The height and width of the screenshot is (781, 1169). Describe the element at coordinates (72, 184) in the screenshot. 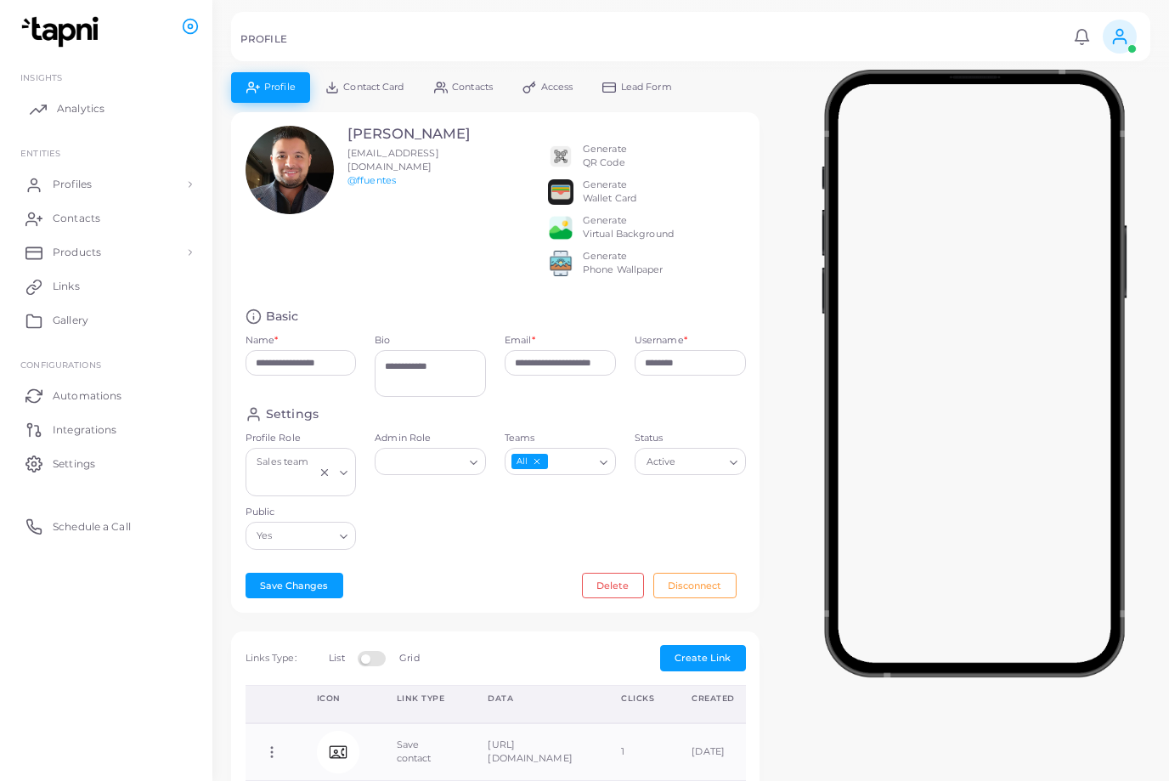

I see `span: Profiles` at that location.